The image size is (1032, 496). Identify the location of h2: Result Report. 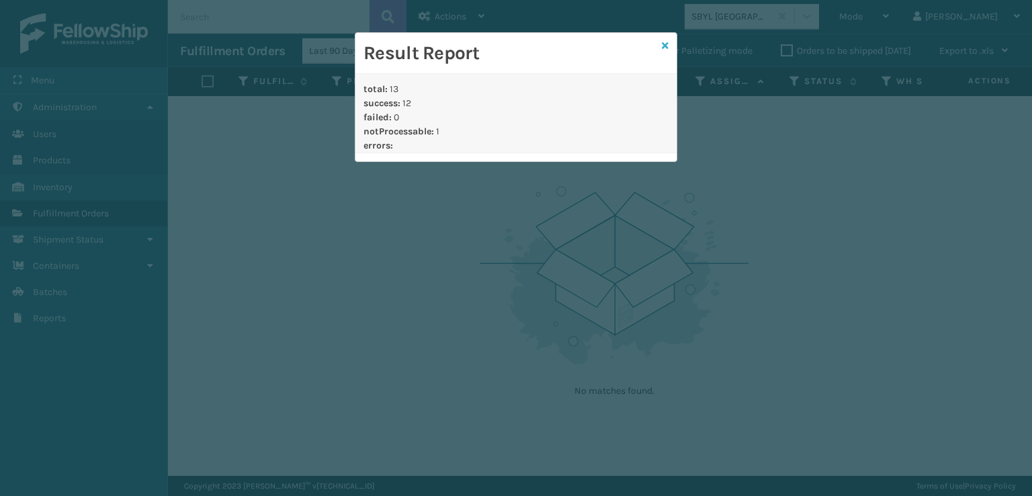
(510, 53).